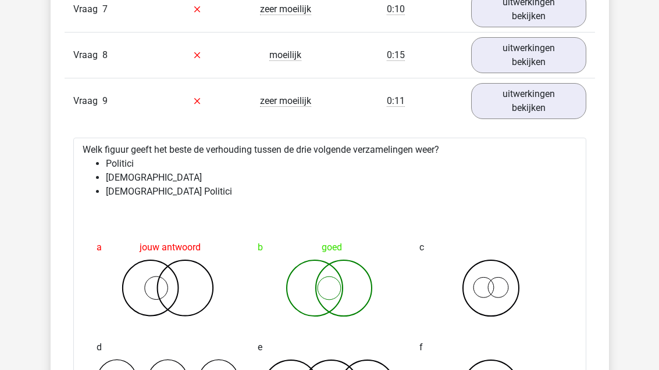 The image size is (659, 370). Describe the element at coordinates (421, 348) in the screenshot. I see `span: f` at that location.